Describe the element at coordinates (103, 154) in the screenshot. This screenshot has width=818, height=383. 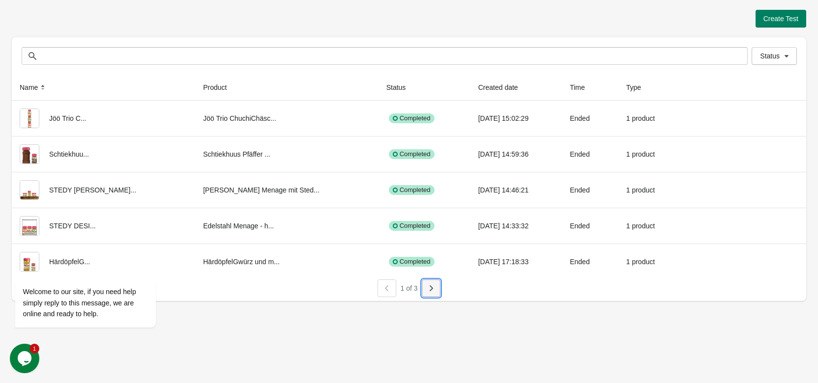
I see `div: Schtiekhuu...` at that location.